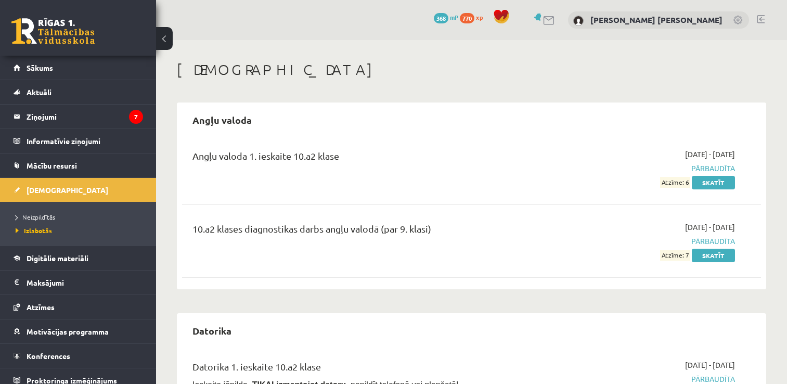 This screenshot has height=384, width=787. What do you see at coordinates (441, 18) in the screenshot?
I see `span: 368` at bounding box center [441, 18].